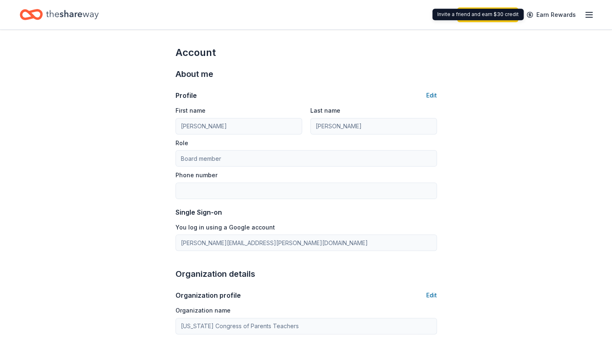 Image resolution: width=612 pixels, height=343 pixels. What do you see at coordinates (203, 310) in the screenshot?
I see `label: Organization name` at bounding box center [203, 310].